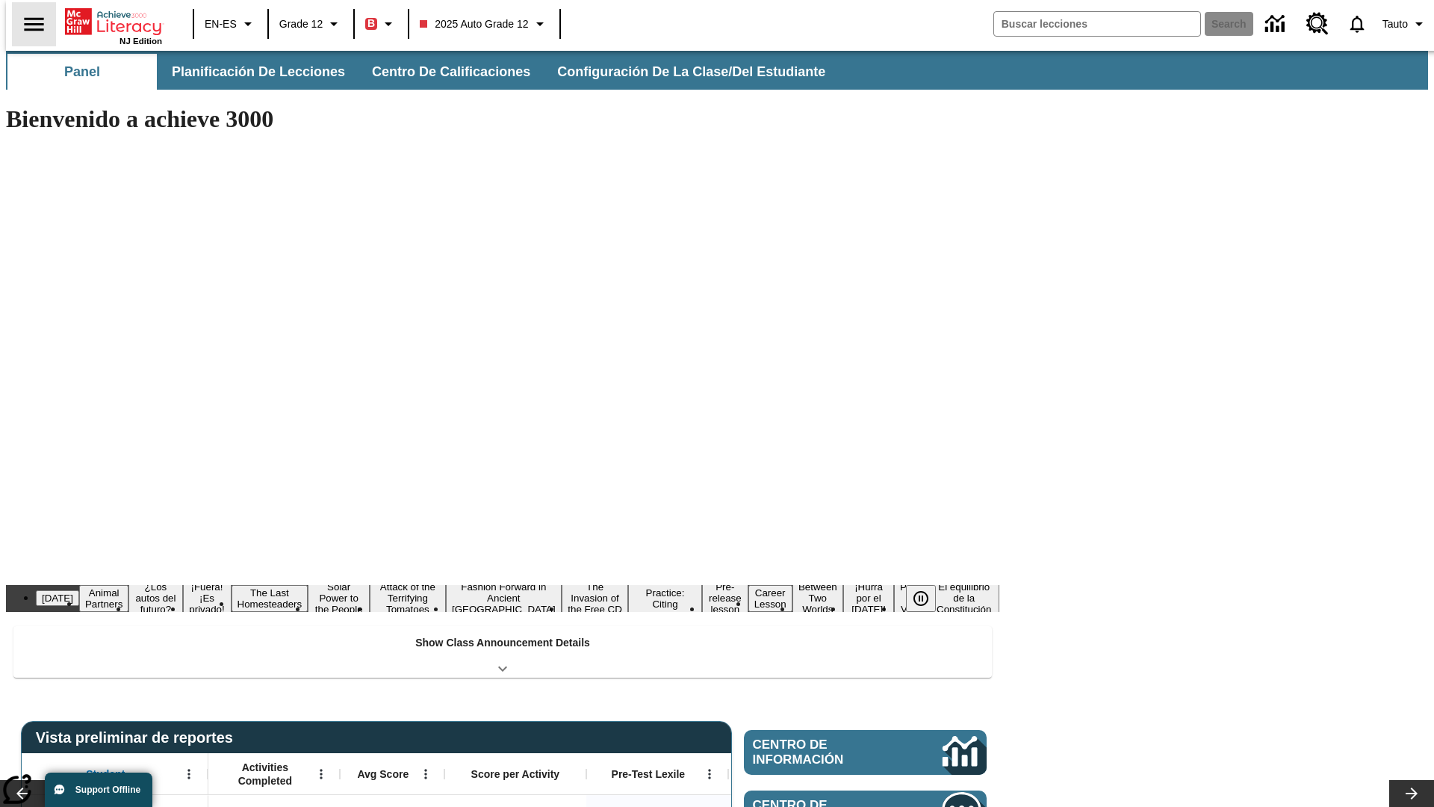 This screenshot has width=1434, height=807. What do you see at coordinates (503, 651) in the screenshot?
I see `div: Show Class Announcement Details` at bounding box center [503, 651].